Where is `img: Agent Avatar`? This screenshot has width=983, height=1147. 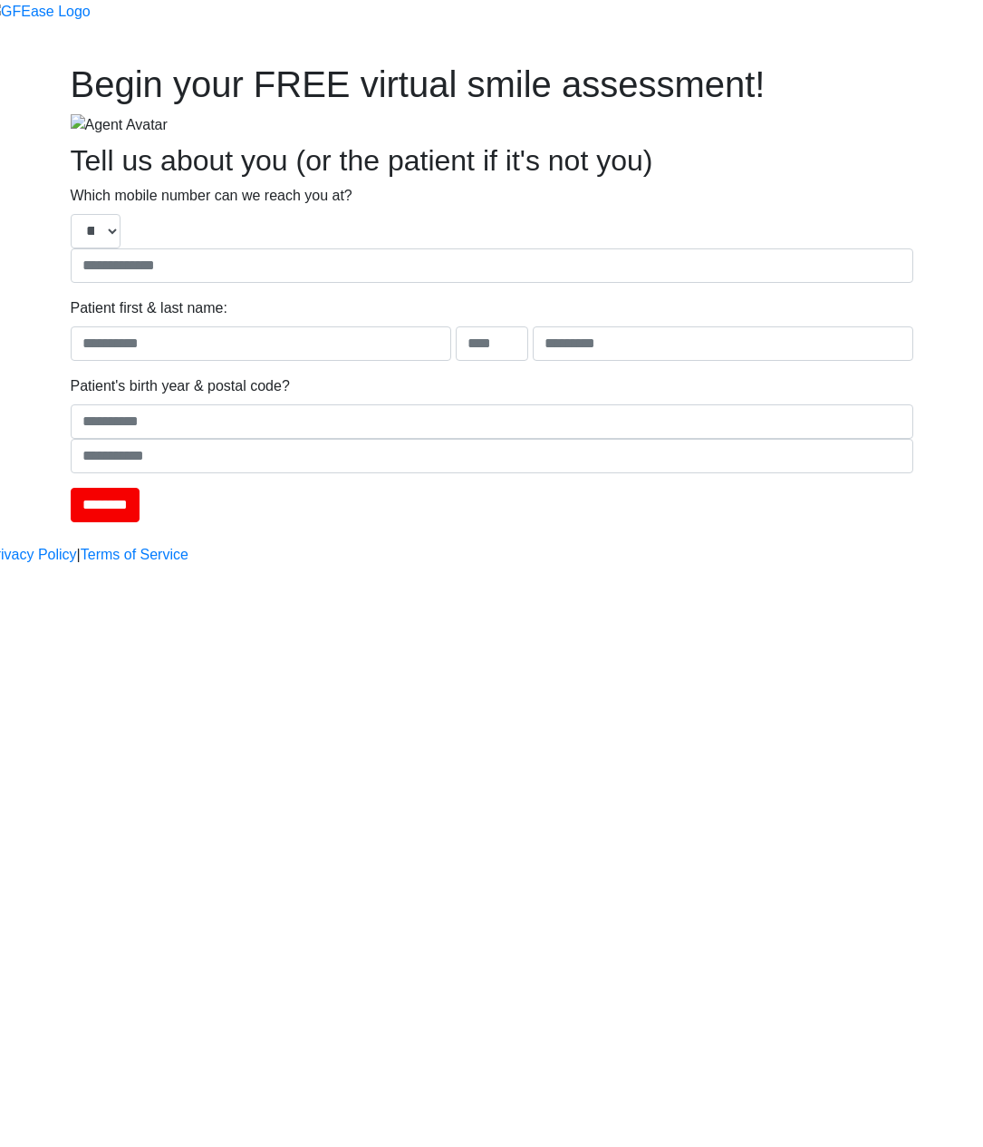 img: Agent Avatar is located at coordinates (119, 125).